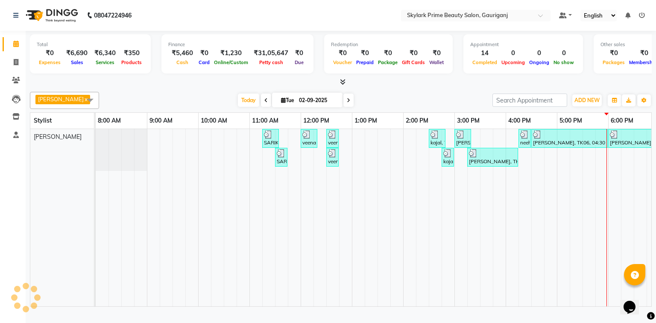  I want to click on div: Appointment, so click(523, 44).